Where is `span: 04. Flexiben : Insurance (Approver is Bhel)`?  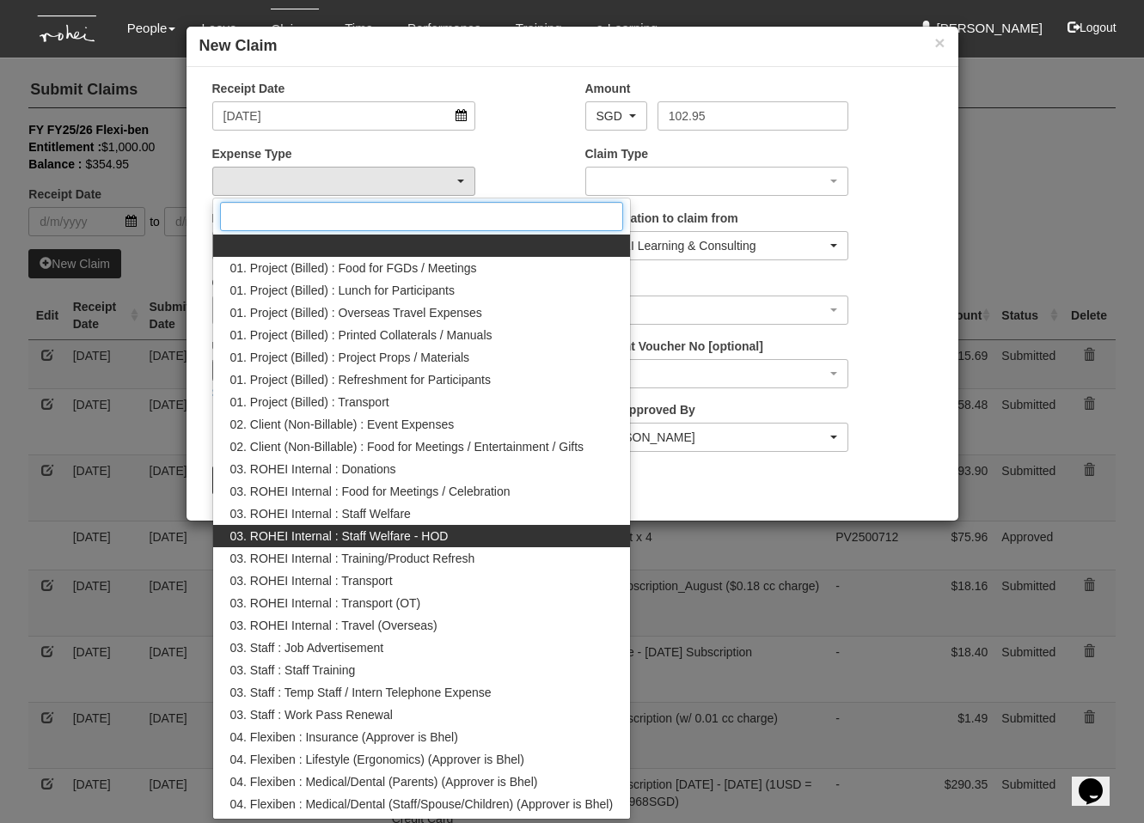
span: 04. Flexiben : Insurance (Approver is Bhel) is located at coordinates (344, 737).